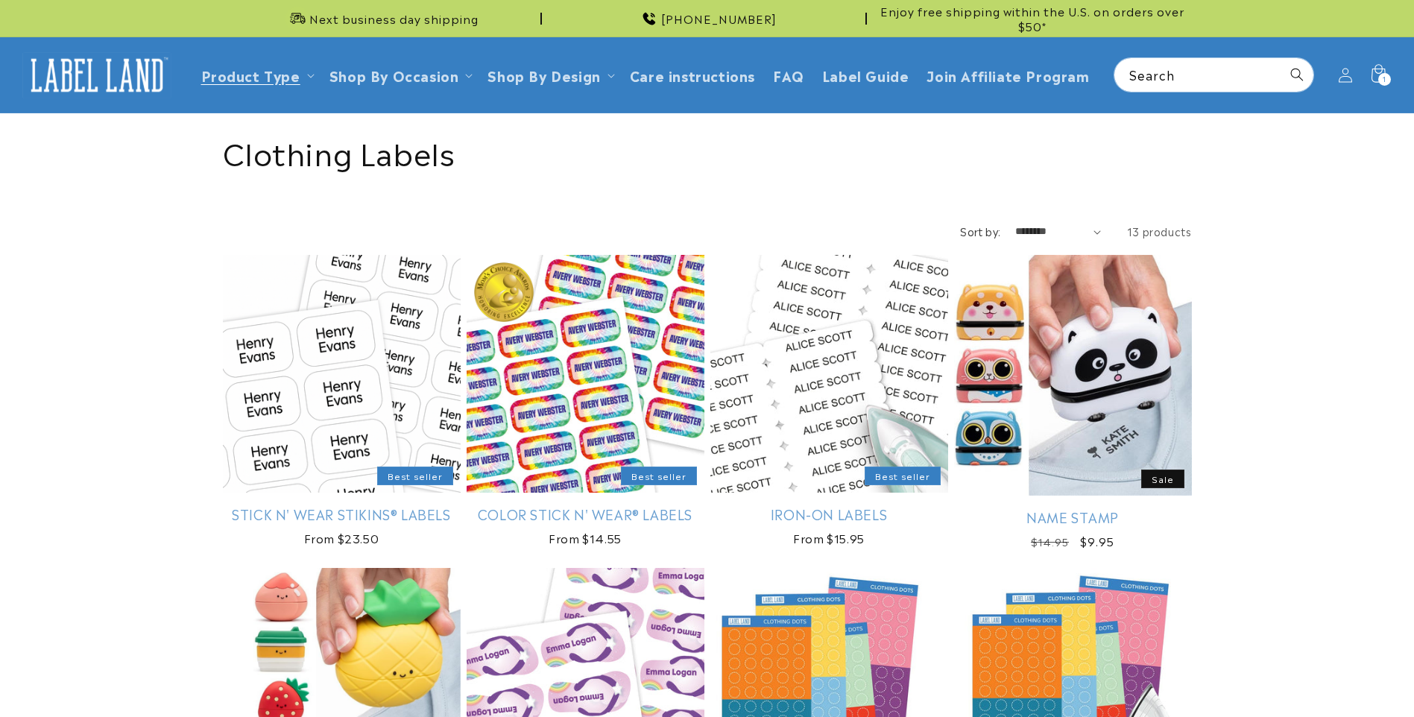 The height and width of the screenshot is (717, 1414). What do you see at coordinates (394, 19) in the screenshot?
I see `span: Next business day shipping` at bounding box center [394, 19].